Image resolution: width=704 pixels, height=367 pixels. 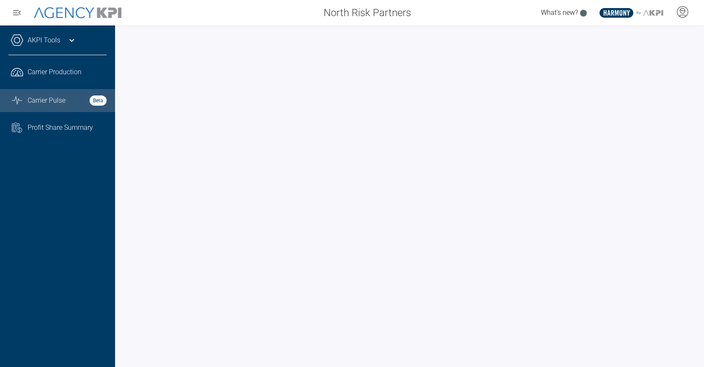 I want to click on a: AKPI Tools, so click(x=44, y=40).